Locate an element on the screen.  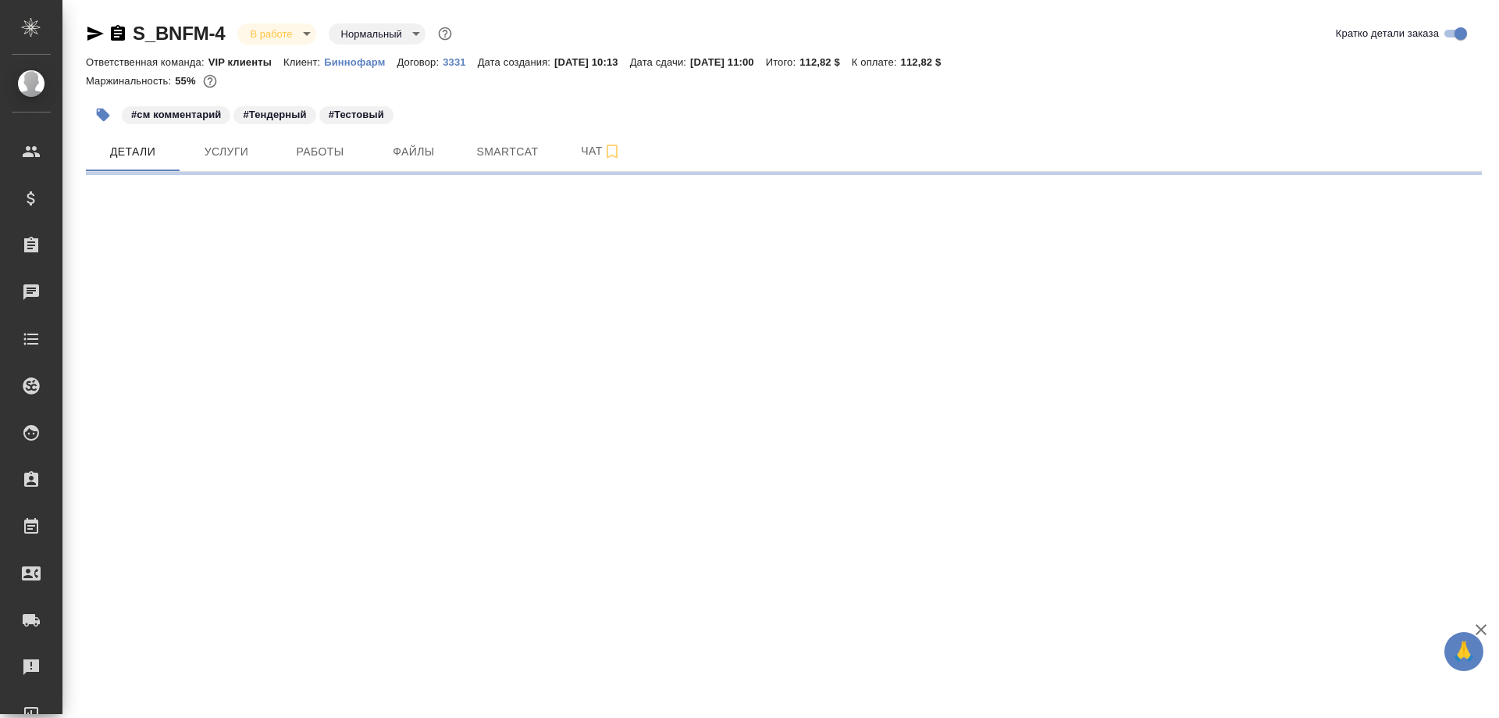
p: Итого: is located at coordinates (782, 62).